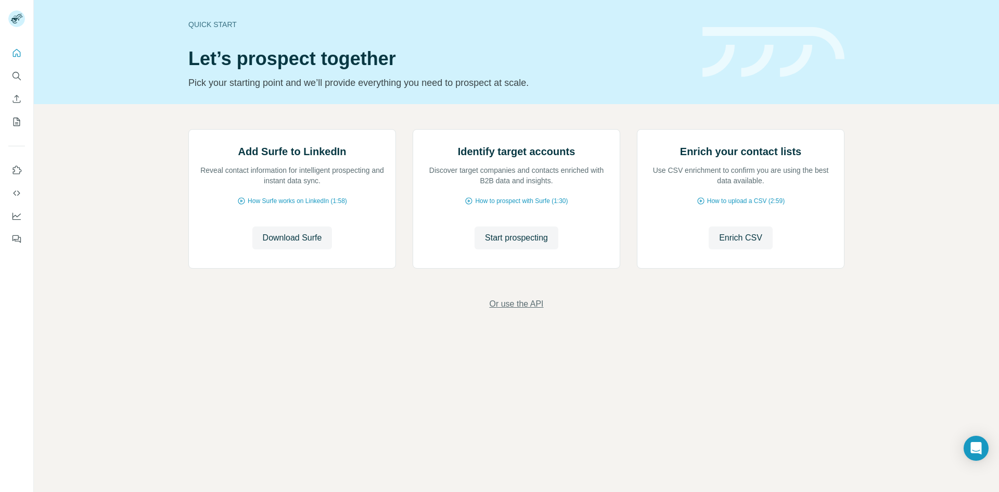 The height and width of the screenshot is (492, 999). I want to click on p: Pick your starting point and we’ll provide everything you need to prospect at scale., so click(439, 83).